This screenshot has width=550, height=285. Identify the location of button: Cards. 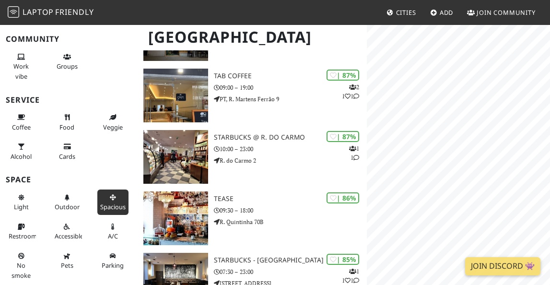
(67, 151).